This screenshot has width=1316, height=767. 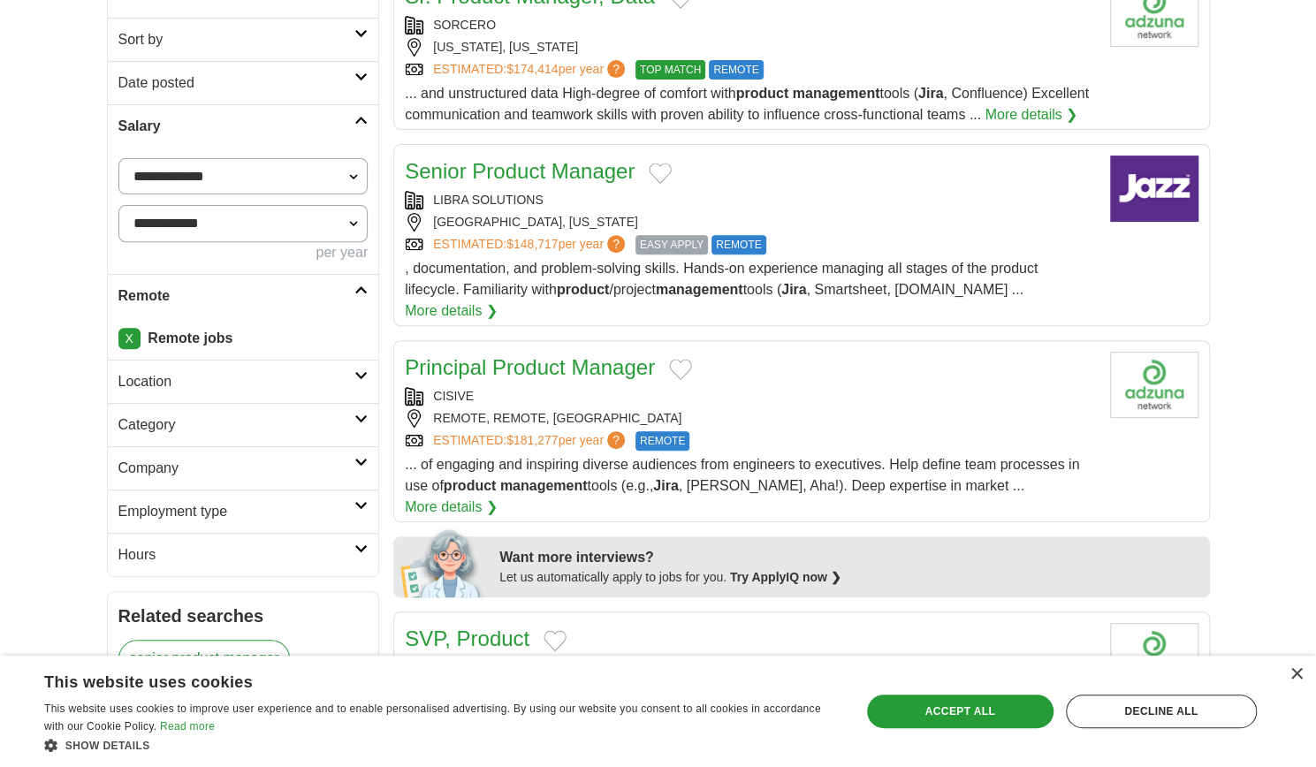 What do you see at coordinates (750, 396) in the screenshot?
I see `div: CISIVE` at bounding box center [750, 396].